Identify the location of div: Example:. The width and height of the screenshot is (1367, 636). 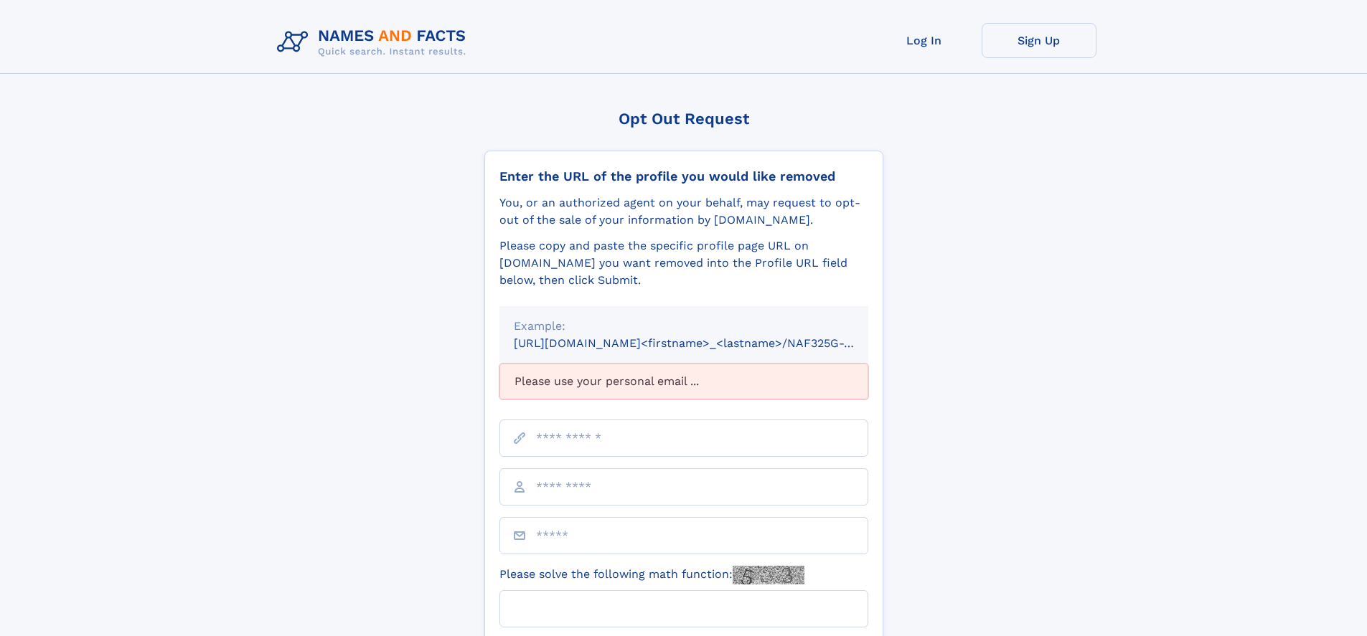
(684, 327).